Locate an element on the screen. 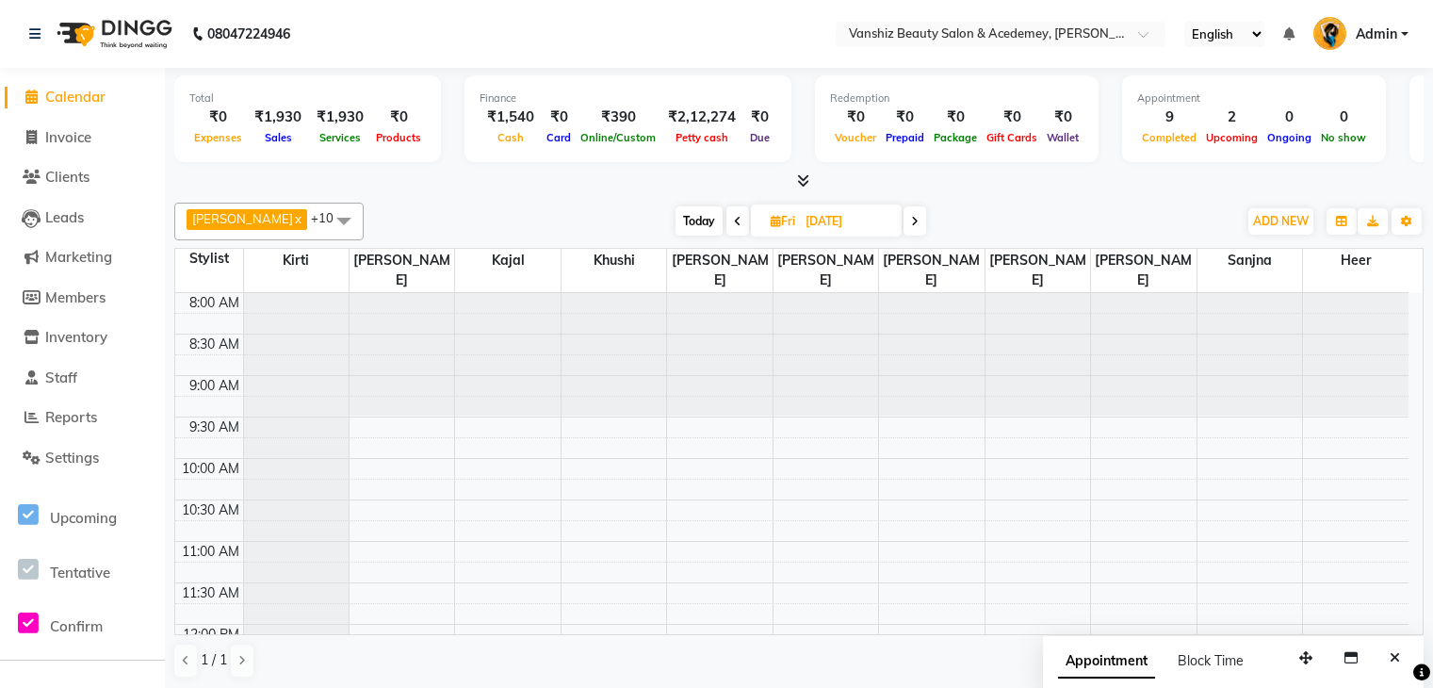 The width and height of the screenshot is (1433, 688). span: Petty cash is located at coordinates (702, 138).